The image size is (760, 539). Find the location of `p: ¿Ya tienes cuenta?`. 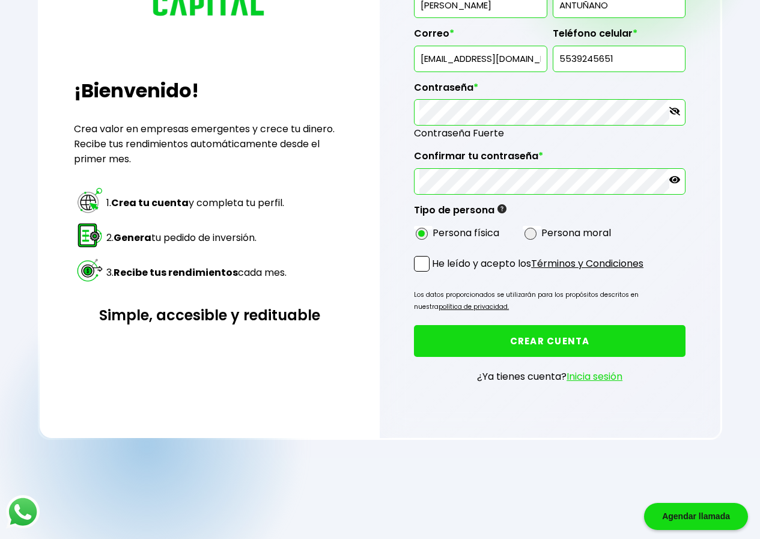

p: ¿Ya tienes cuenta? is located at coordinates (550, 376).